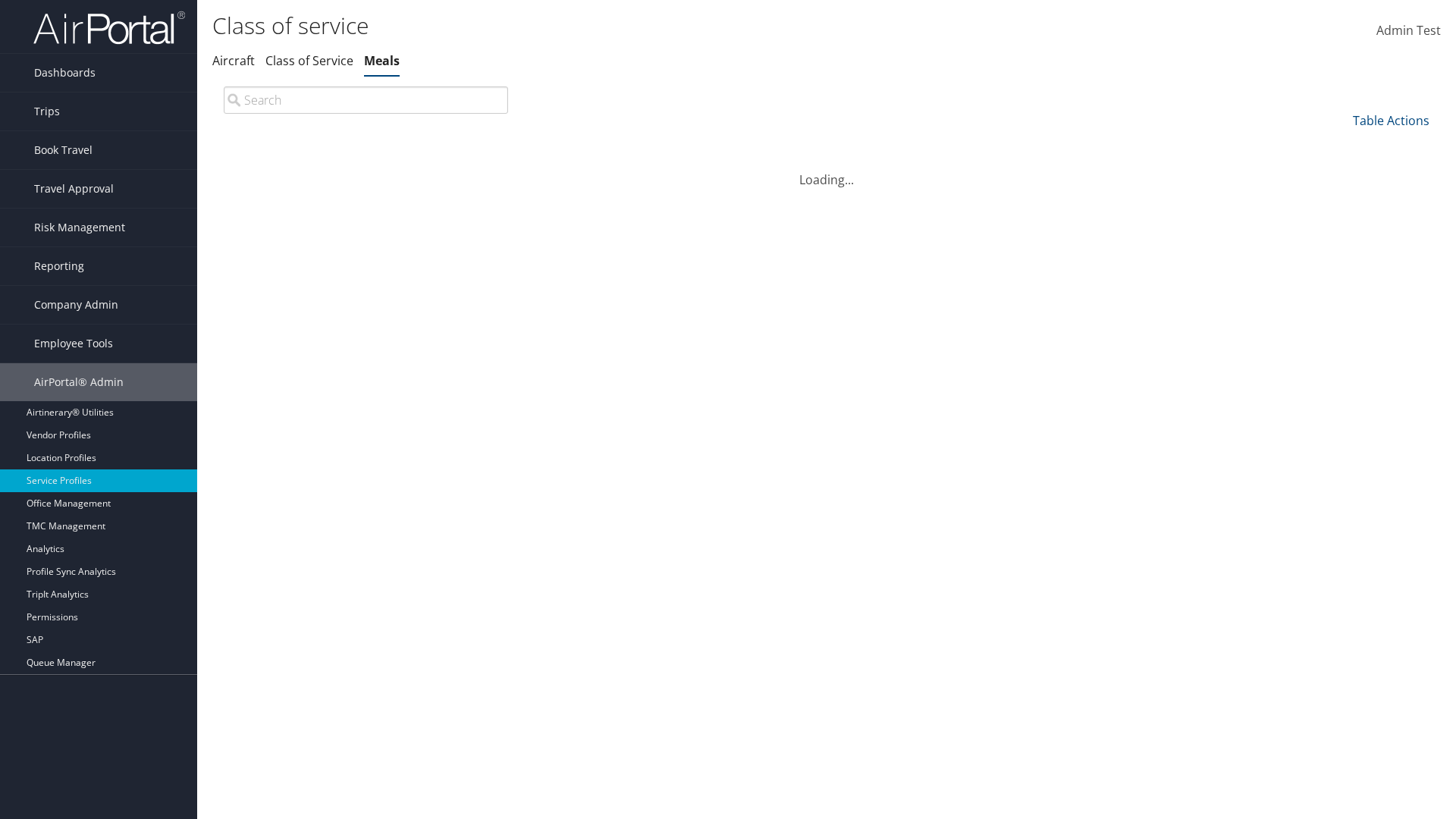 This screenshot has width=1456, height=819. I want to click on a: Table Actions, so click(1391, 121).